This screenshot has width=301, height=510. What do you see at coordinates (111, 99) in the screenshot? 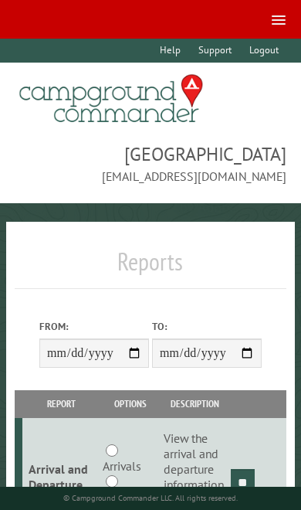
I see `img: Campground Commander` at bounding box center [111, 99].